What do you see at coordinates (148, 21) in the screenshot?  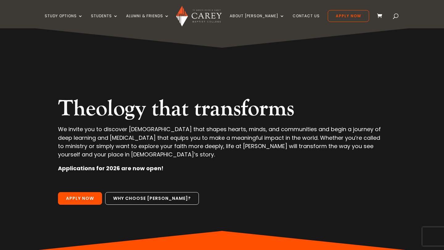 I see `a: Alumni & Friends` at bounding box center [148, 21].